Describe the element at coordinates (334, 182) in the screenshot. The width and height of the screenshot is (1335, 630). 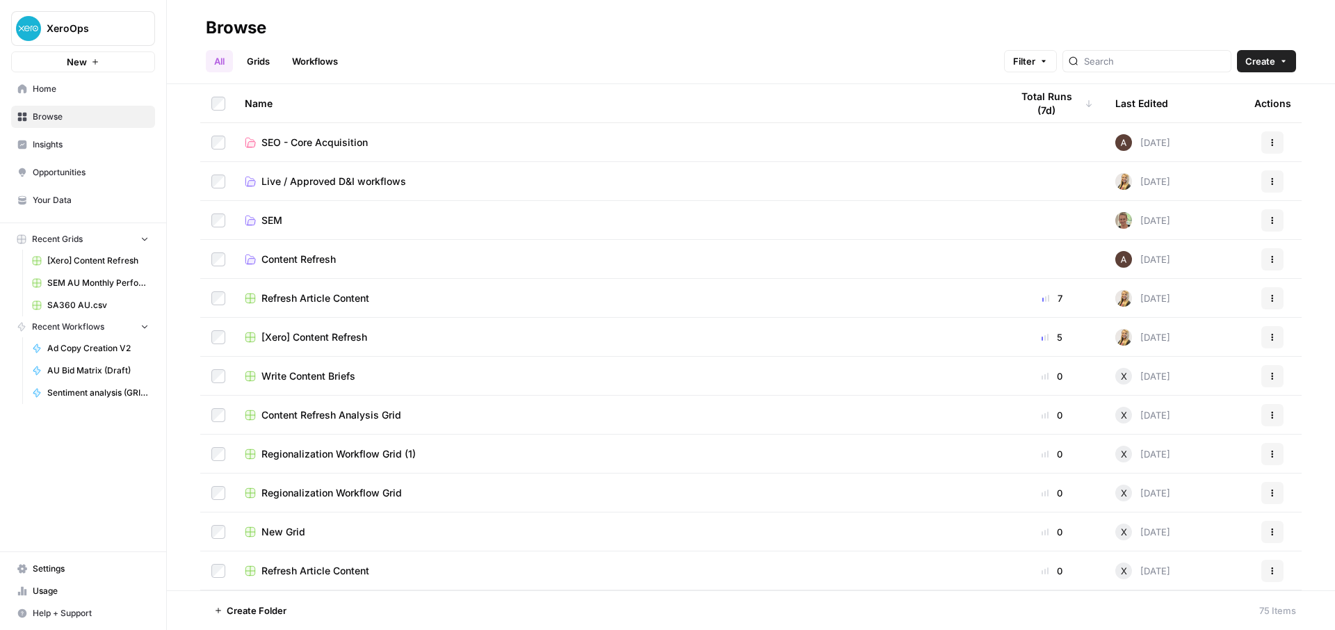
I see `span: Live / Approved D&I workflows` at that location.